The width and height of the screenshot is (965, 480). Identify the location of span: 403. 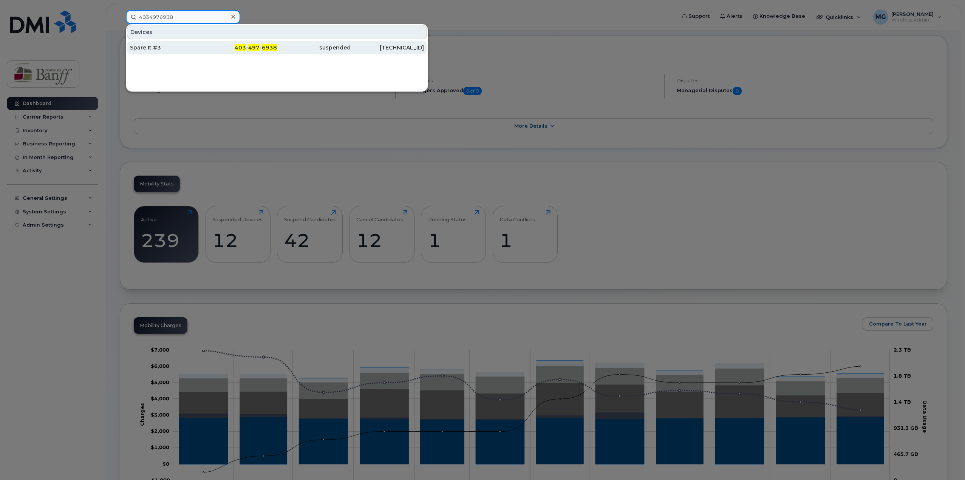
(240, 48).